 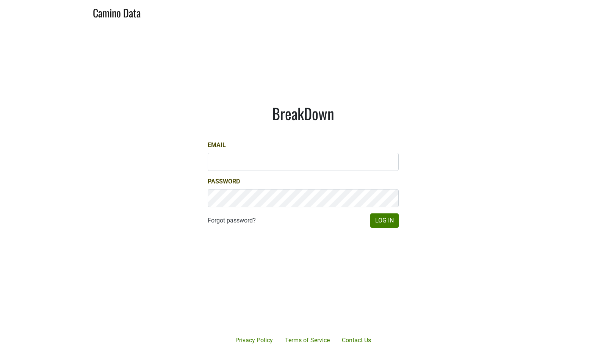 I want to click on label: Email, so click(x=217, y=145).